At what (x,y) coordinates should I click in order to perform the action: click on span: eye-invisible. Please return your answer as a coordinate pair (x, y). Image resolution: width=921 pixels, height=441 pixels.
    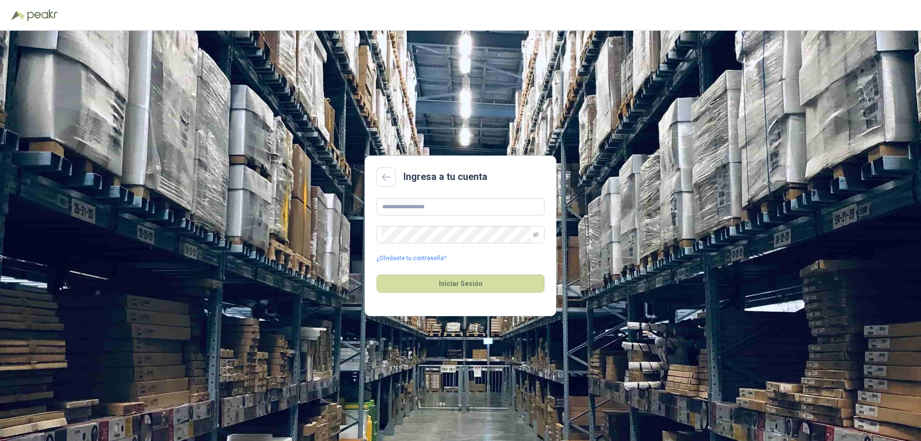
    Looking at the image, I should click on (536, 234).